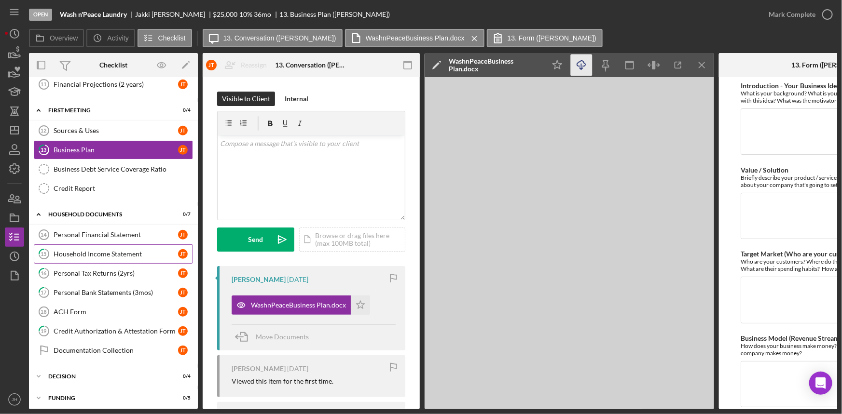 This screenshot has width=842, height=414. I want to click on tspan: 11, so click(43, 84).